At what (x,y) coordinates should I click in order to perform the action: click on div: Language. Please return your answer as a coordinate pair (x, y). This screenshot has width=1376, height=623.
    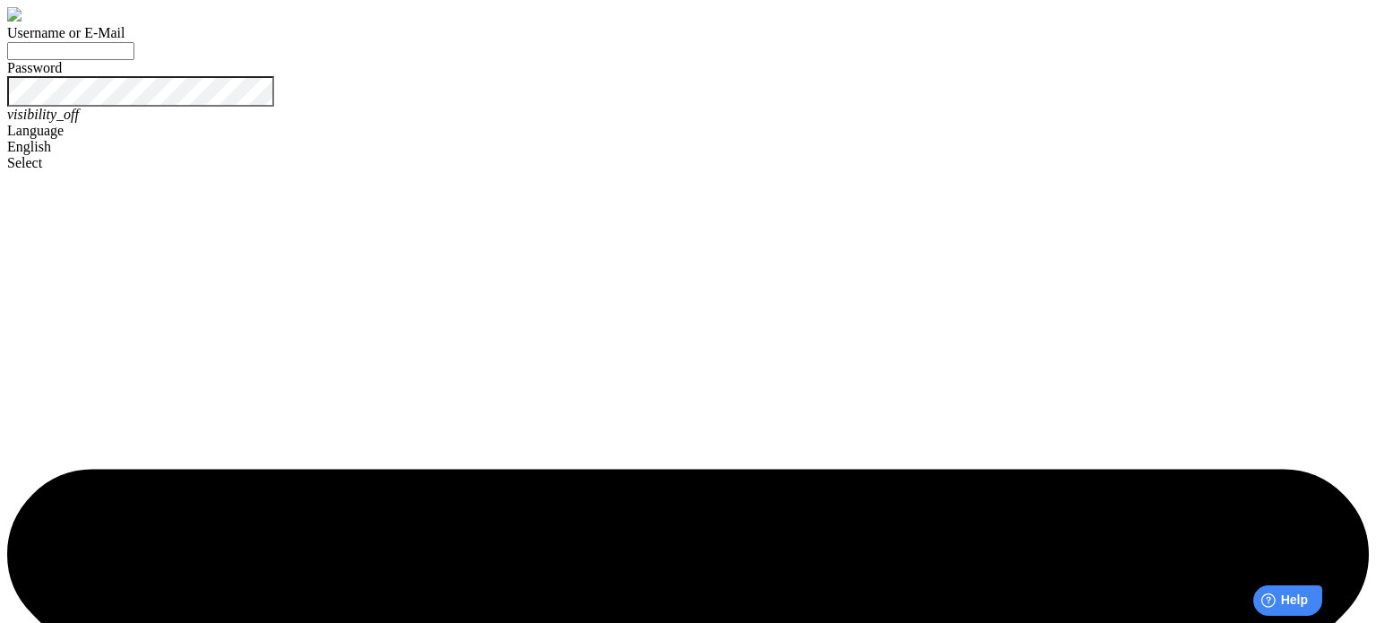
    Looking at the image, I should click on (688, 131).